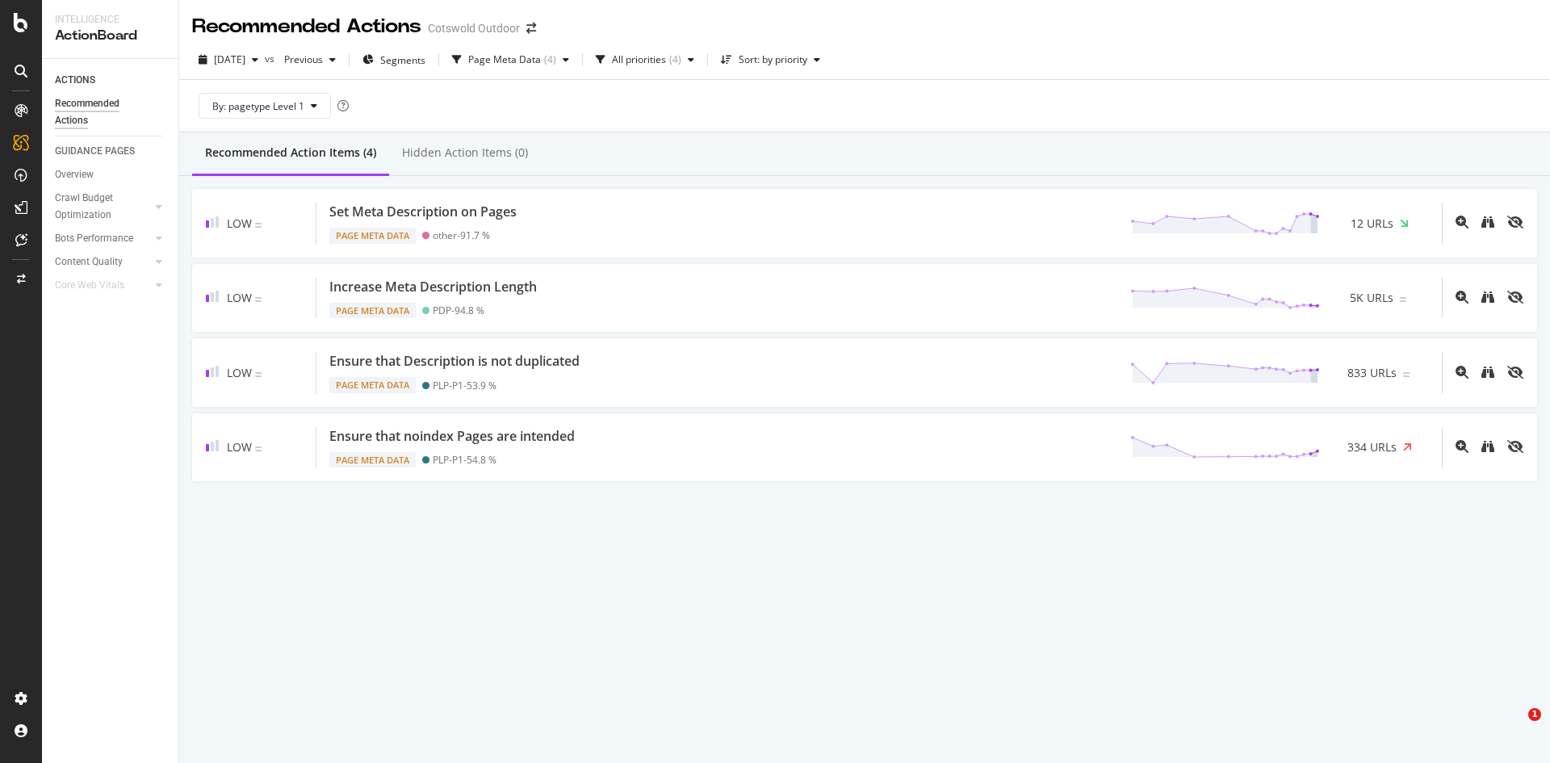 This screenshot has height=763, width=1550. I want to click on span: Previous, so click(300, 59).